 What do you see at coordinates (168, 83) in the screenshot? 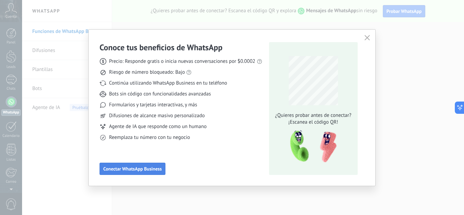
I see `span: Continúa utilizando WhatsApp Business en tu teléfono` at bounding box center [168, 83].